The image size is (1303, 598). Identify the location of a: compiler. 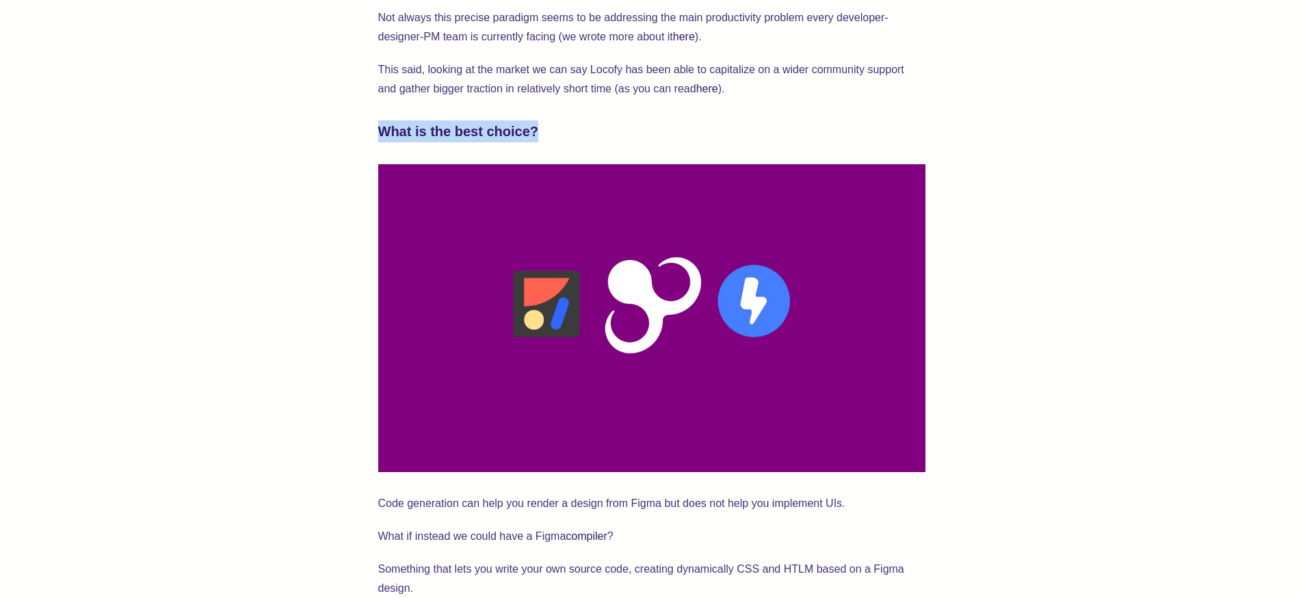
(586, 536).